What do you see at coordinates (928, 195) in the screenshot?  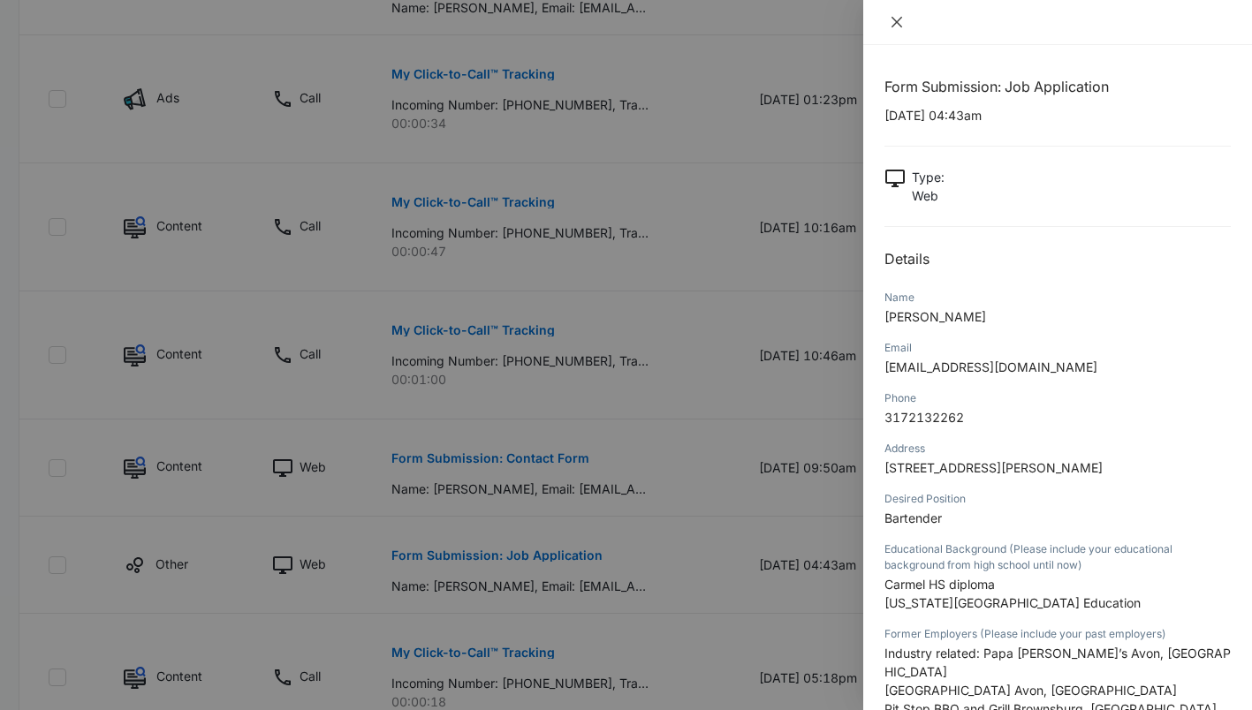 I see `p: Web` at bounding box center [928, 195].